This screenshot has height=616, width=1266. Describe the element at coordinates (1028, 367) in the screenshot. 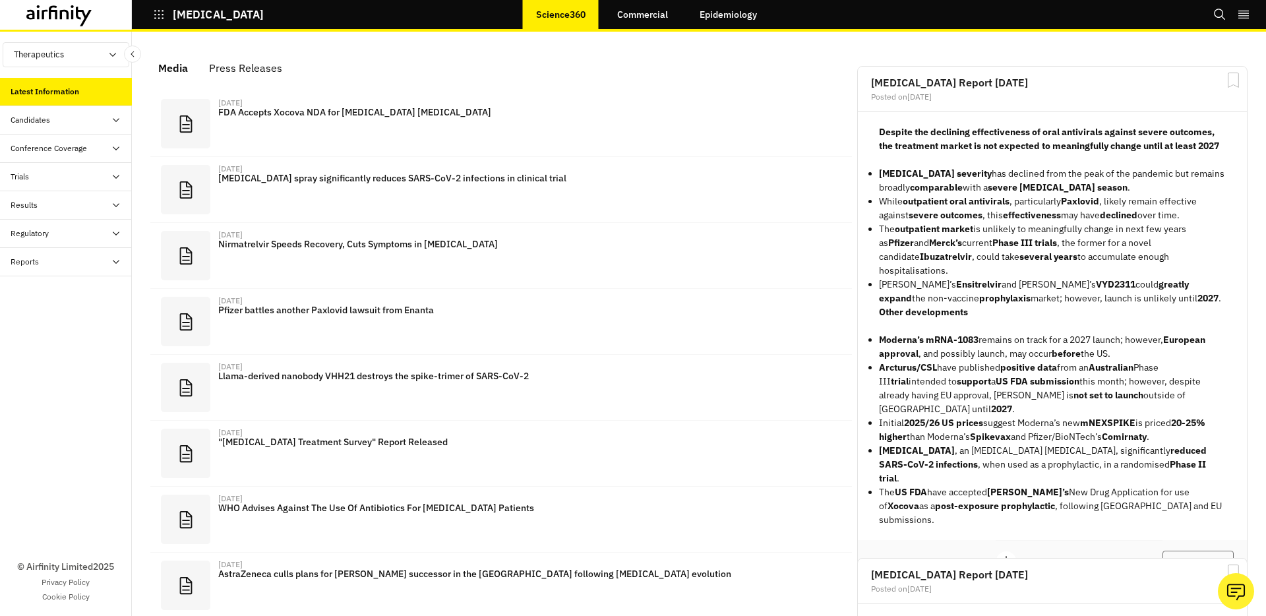

I see `strong: positive data` at that location.